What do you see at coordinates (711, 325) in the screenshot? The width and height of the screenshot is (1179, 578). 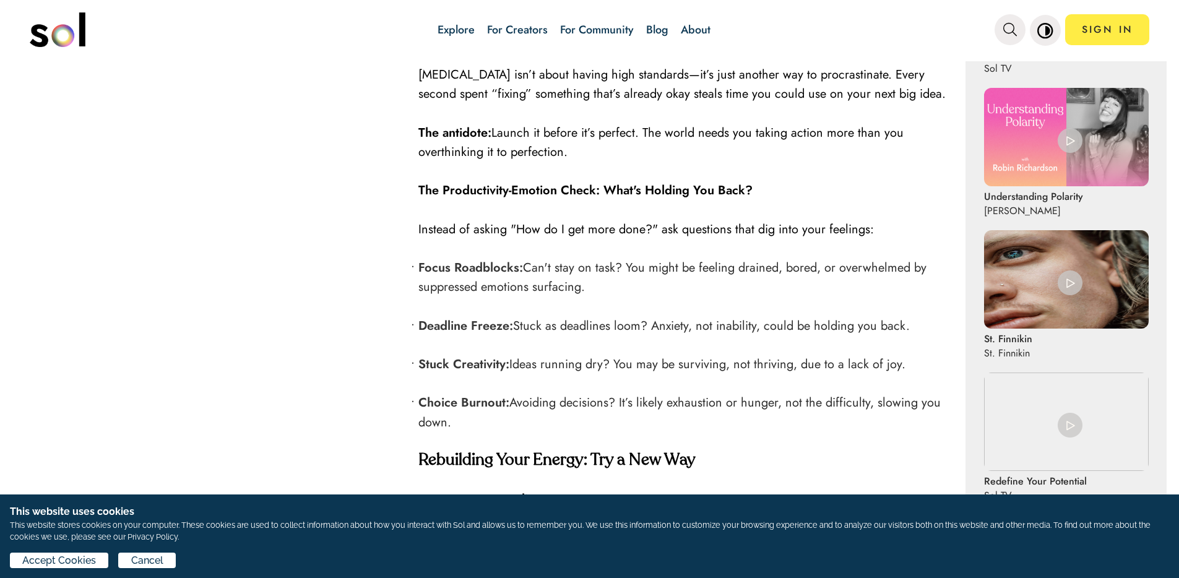 I see `span: Stuck as deadlines loom? Anxiety, not inability, could be holding you back.` at bounding box center [711, 325].